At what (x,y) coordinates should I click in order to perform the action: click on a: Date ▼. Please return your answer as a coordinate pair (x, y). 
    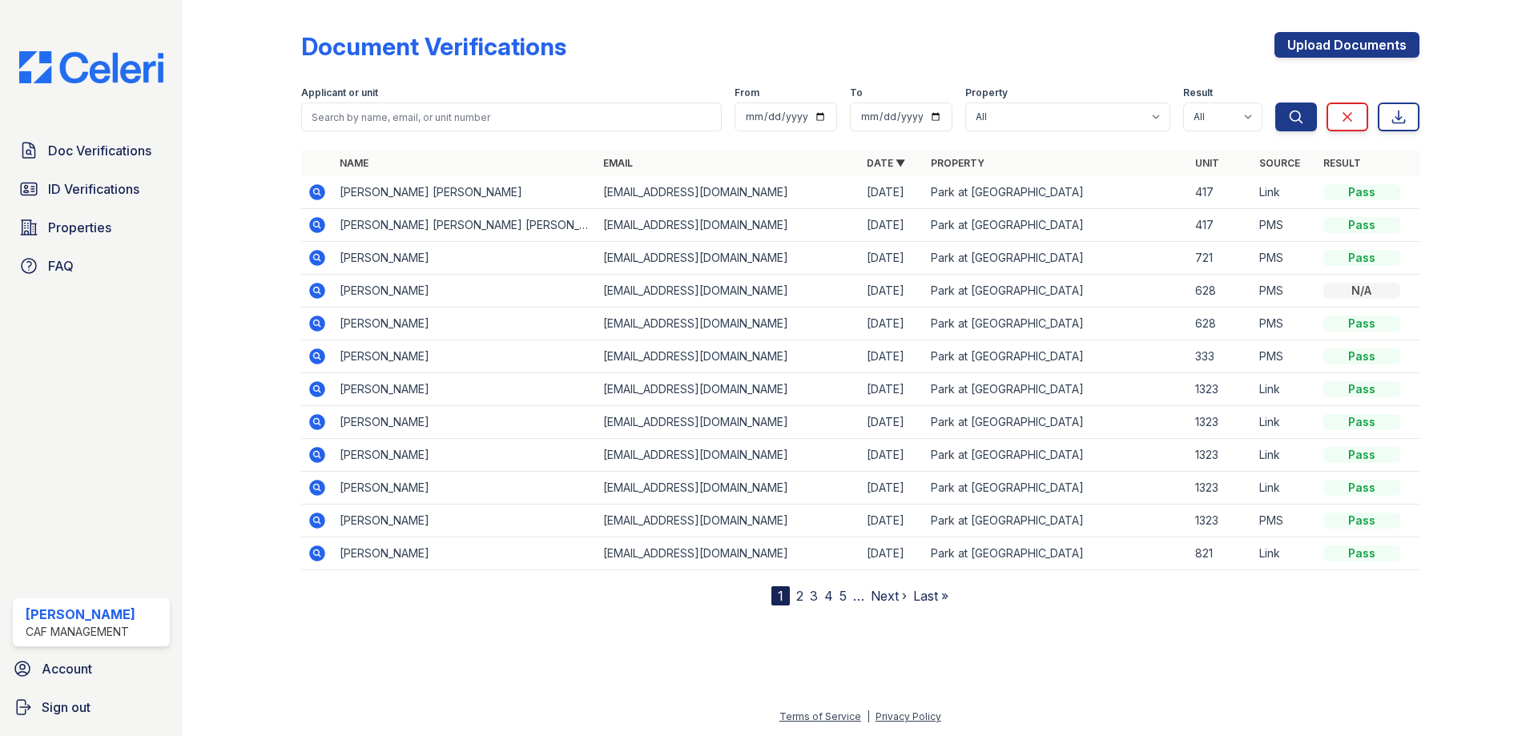
    Looking at the image, I should click on (886, 163).